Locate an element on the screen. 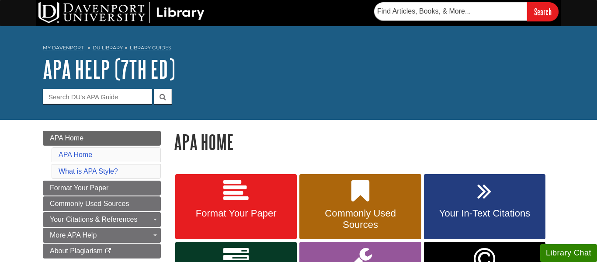  a: What is APA Style? is located at coordinates (88, 171).